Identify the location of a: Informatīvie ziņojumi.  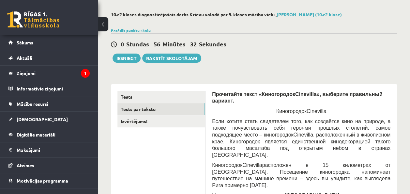
(49, 88).